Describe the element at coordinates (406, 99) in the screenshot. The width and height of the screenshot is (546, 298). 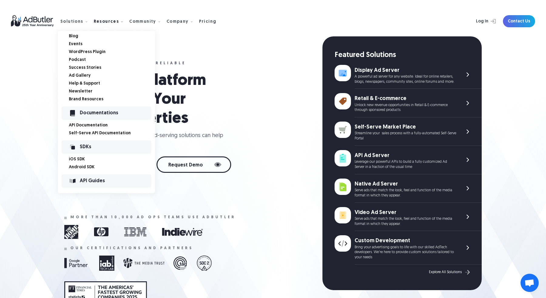
I see `div: Retail & E-commerce` at that location.